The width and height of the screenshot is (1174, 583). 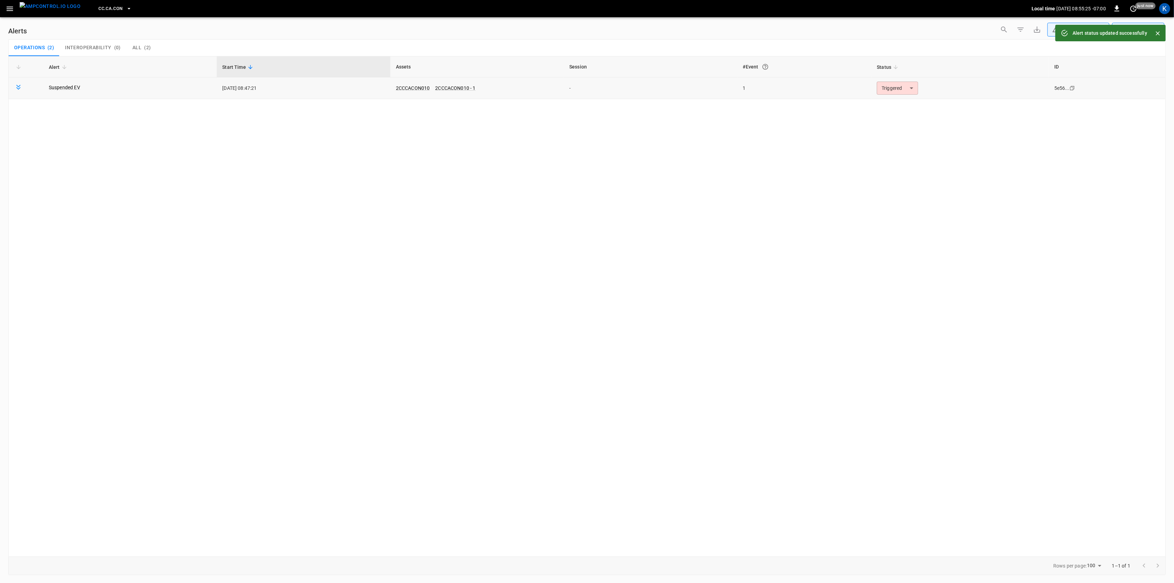 What do you see at coordinates (117, 48) in the screenshot?
I see `span: ( 0 )` at bounding box center [117, 48].